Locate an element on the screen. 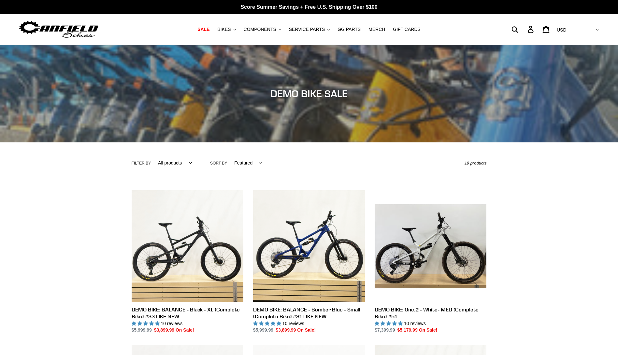 The height and width of the screenshot is (355, 618). span: MERCH is located at coordinates (376, 29).